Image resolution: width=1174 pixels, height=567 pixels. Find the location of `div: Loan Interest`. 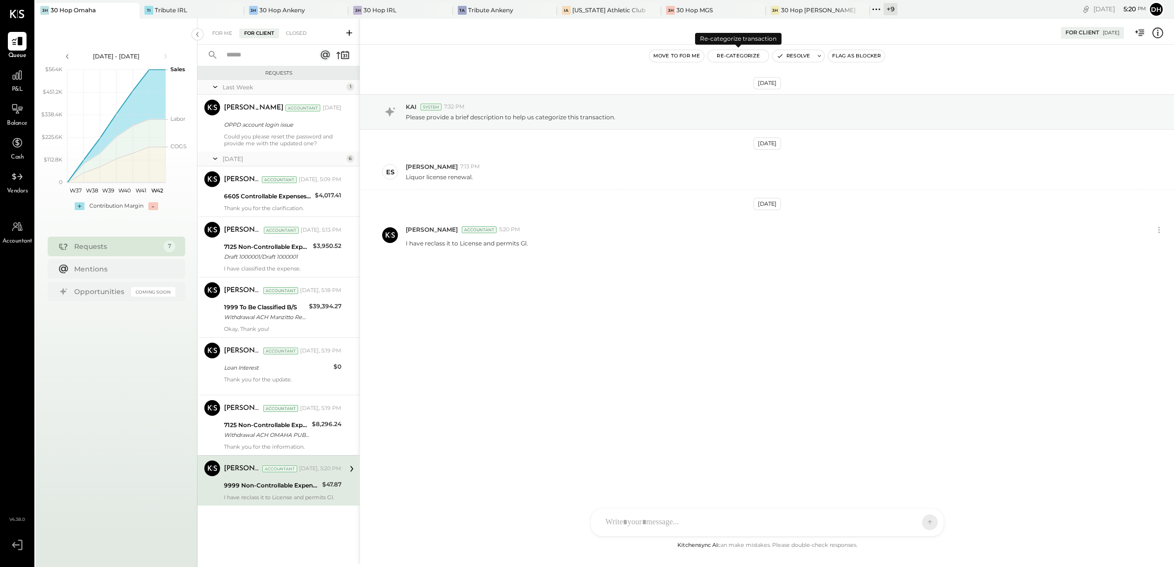

div: Loan Interest is located at coordinates (277, 368).